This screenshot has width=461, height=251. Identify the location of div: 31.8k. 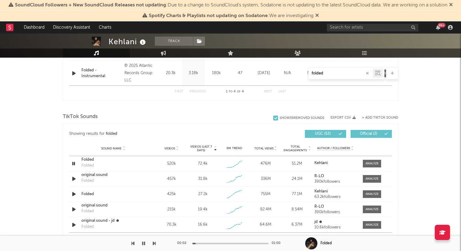
(203, 179).